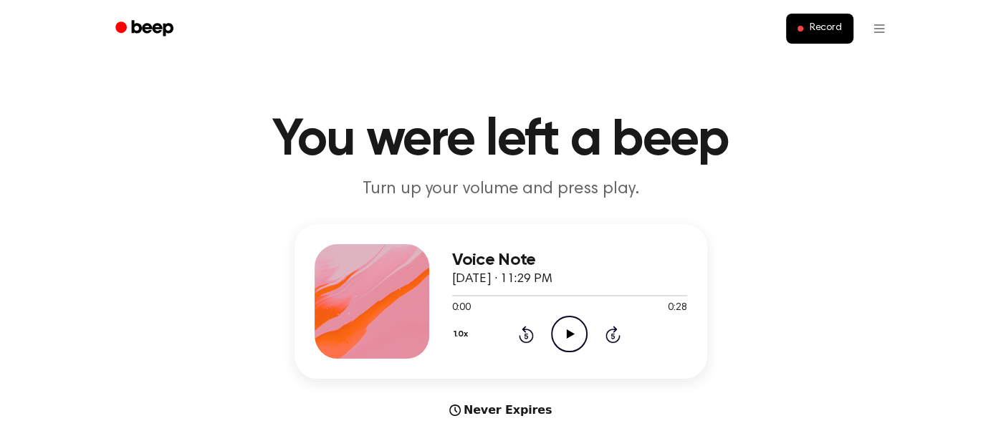  I want to click on h3: Voice Note, so click(570, 260).